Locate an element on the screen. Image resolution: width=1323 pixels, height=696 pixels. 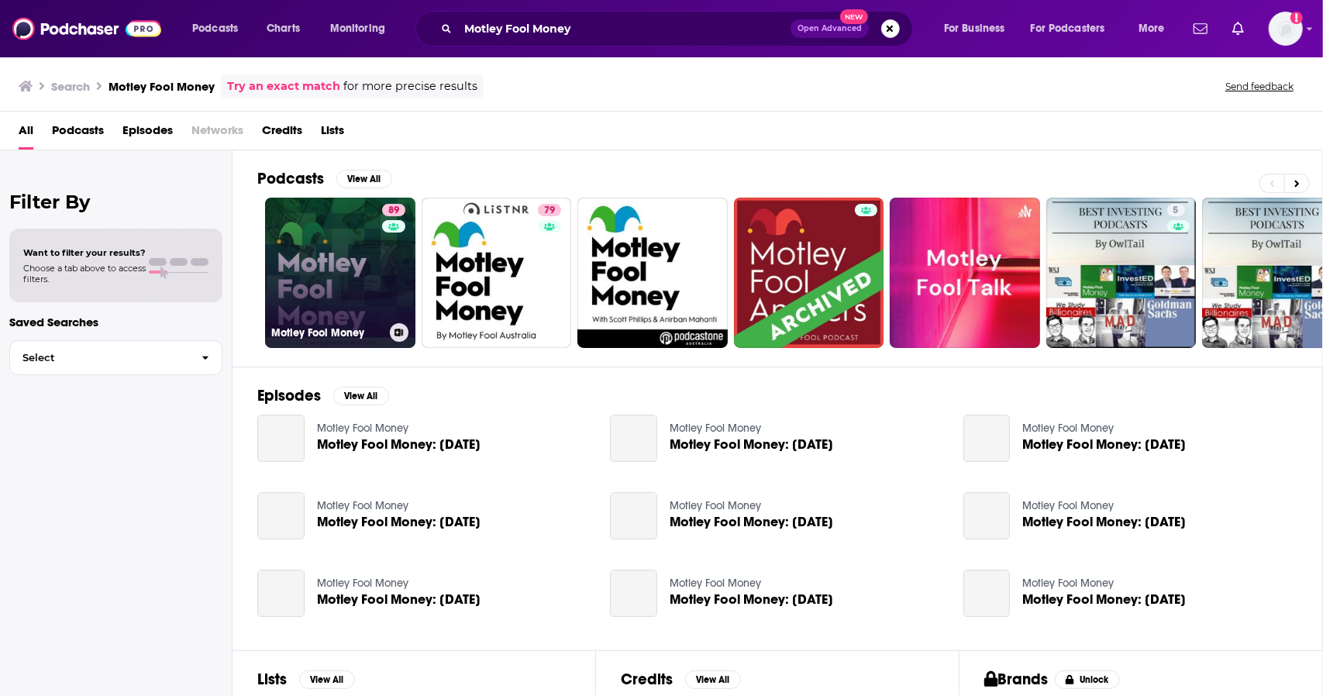
span: More is located at coordinates (1152, 29).